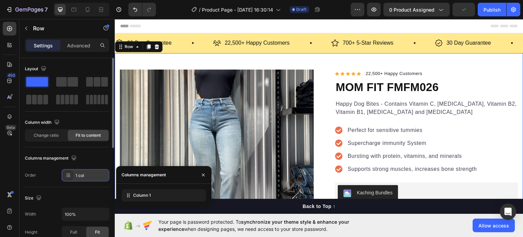  Describe the element at coordinates (297, 124) in the screenshot. I see `p: Supercharge immunity System` at that location.